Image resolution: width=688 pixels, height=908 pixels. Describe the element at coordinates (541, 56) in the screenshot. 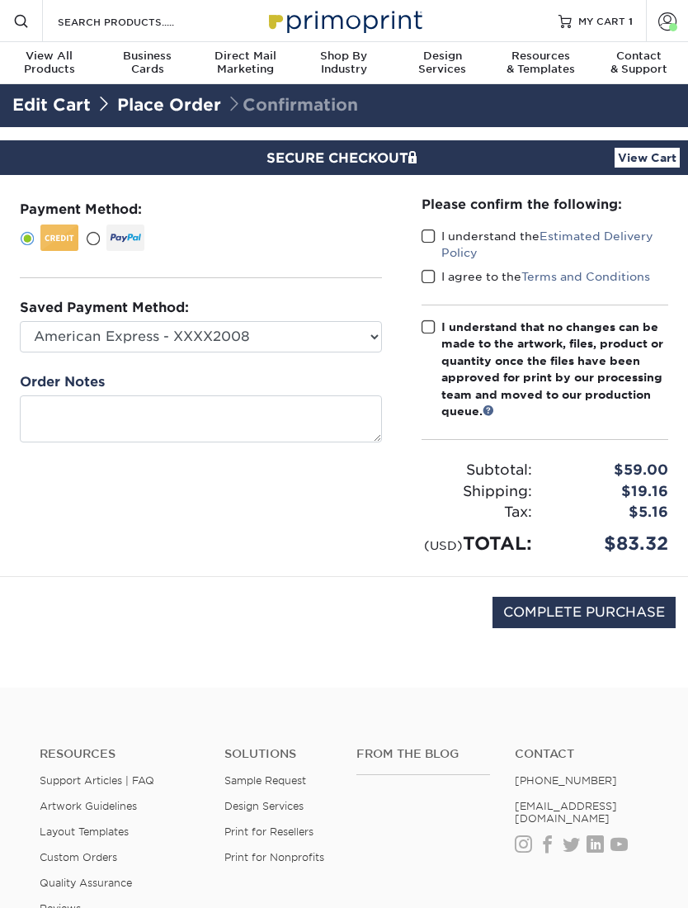

I see `span: Resources` at that location.